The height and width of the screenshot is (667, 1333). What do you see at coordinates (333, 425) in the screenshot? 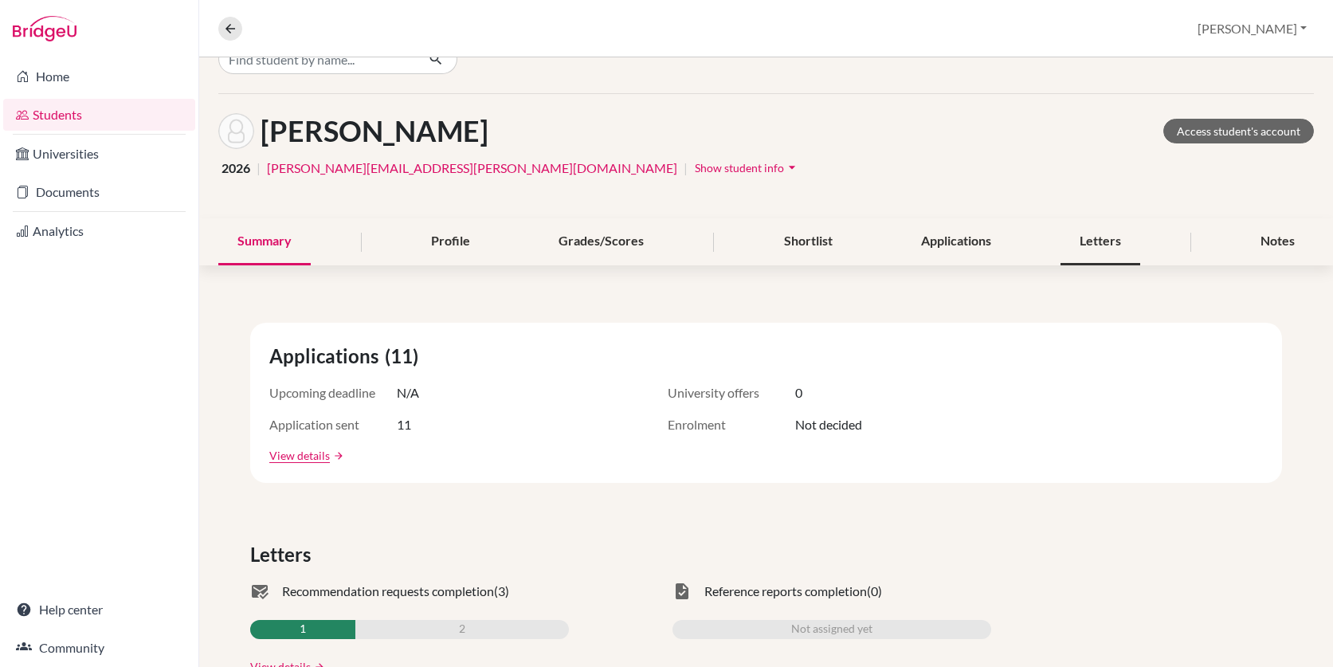
I see `span: Application sent` at bounding box center [333, 425].